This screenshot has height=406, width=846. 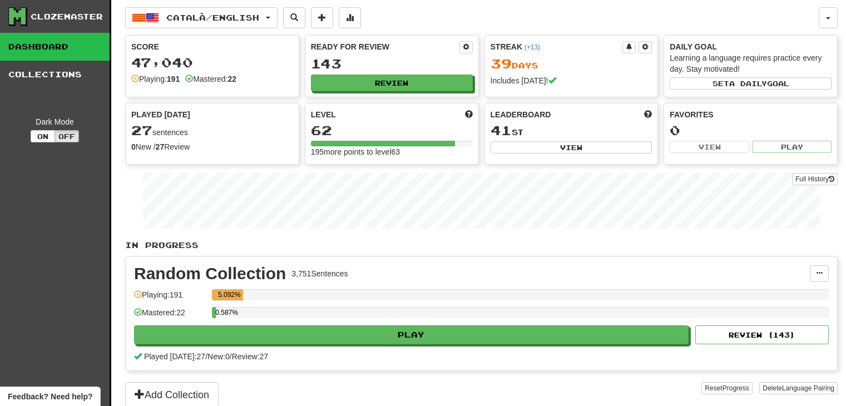 What do you see at coordinates (212, 62) in the screenshot?
I see `div: 47,040` at bounding box center [212, 62].